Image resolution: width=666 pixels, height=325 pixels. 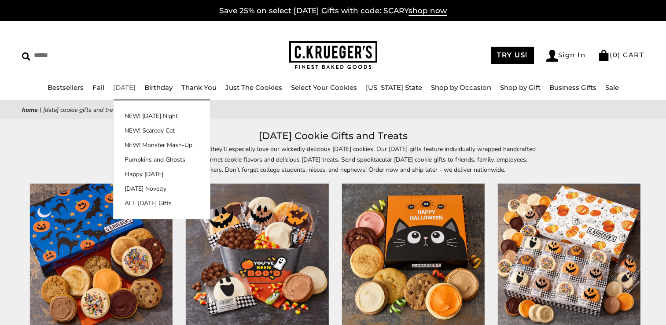 I want to click on a: NEW! Scaredy Cat, so click(x=161, y=130).